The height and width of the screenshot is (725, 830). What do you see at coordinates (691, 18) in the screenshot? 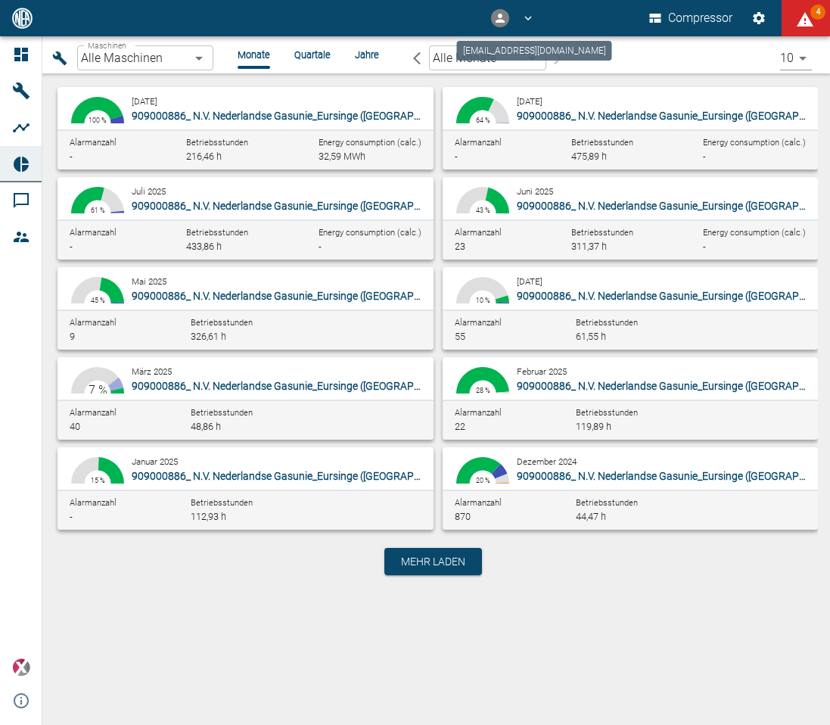
I see `button: Compressor` at bounding box center [691, 18].